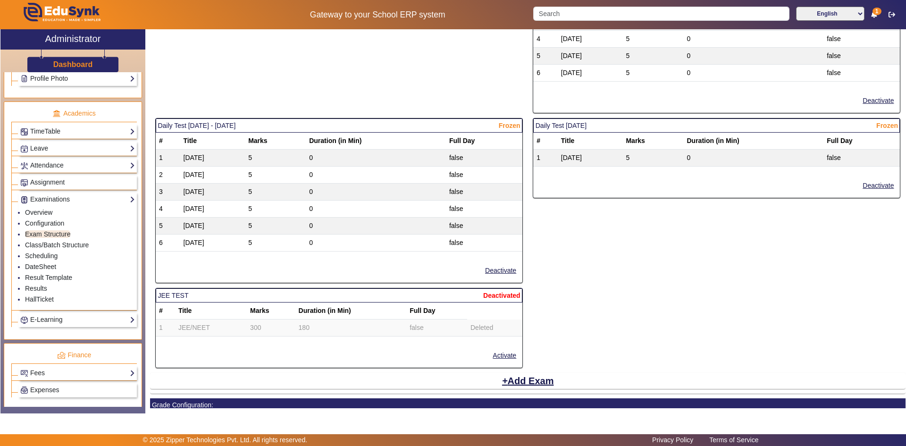 Image resolution: width=906 pixels, height=446 pixels. Describe the element at coordinates (57, 245) in the screenshot. I see `a: Class/Batch Structure` at that location.